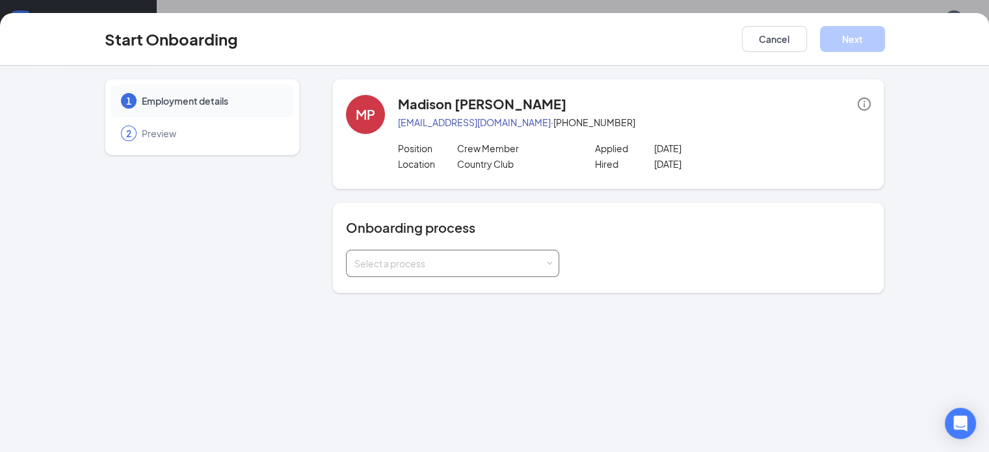 The height and width of the screenshot is (452, 989). I want to click on h3: Start Onboarding, so click(171, 39).